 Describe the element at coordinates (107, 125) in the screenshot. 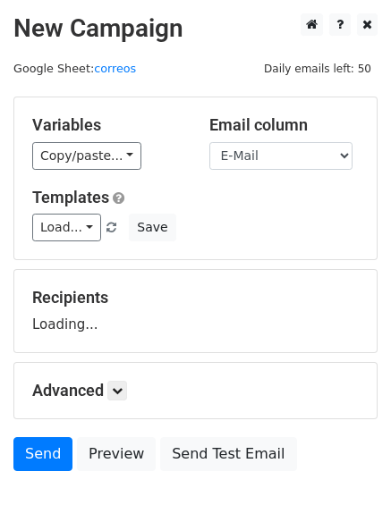

I see `h5: Variables` at that location.